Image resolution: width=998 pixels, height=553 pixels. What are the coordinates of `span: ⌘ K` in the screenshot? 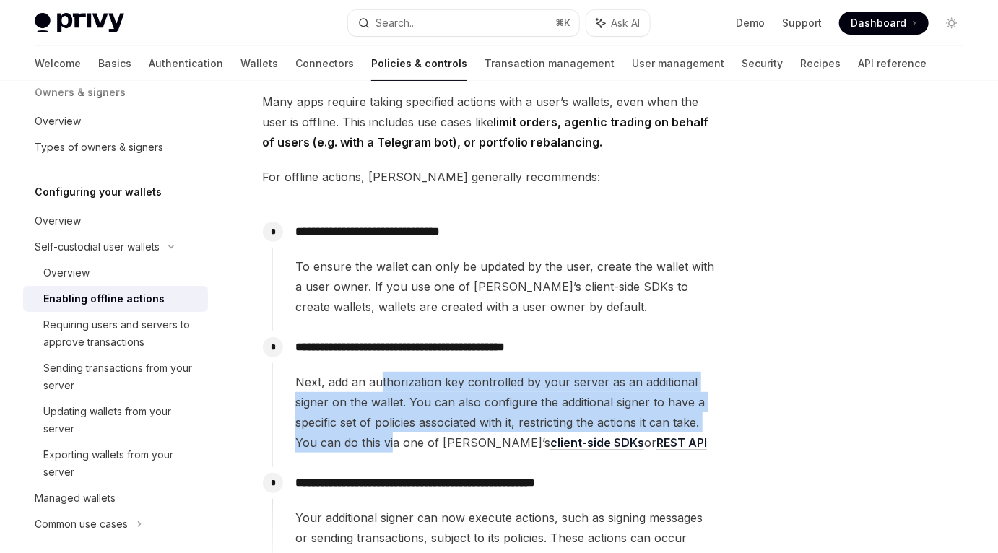 It's located at (562, 23).